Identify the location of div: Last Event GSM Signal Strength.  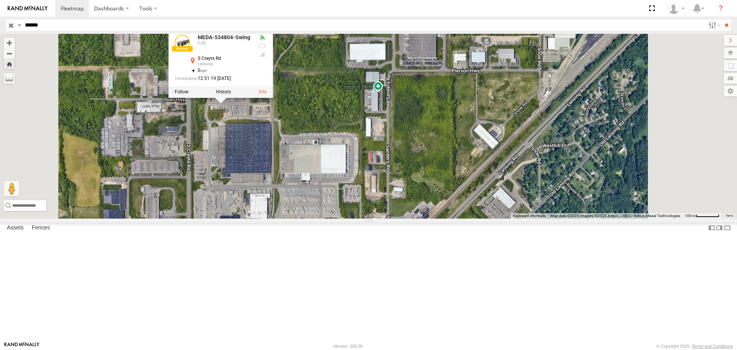
(262, 54).